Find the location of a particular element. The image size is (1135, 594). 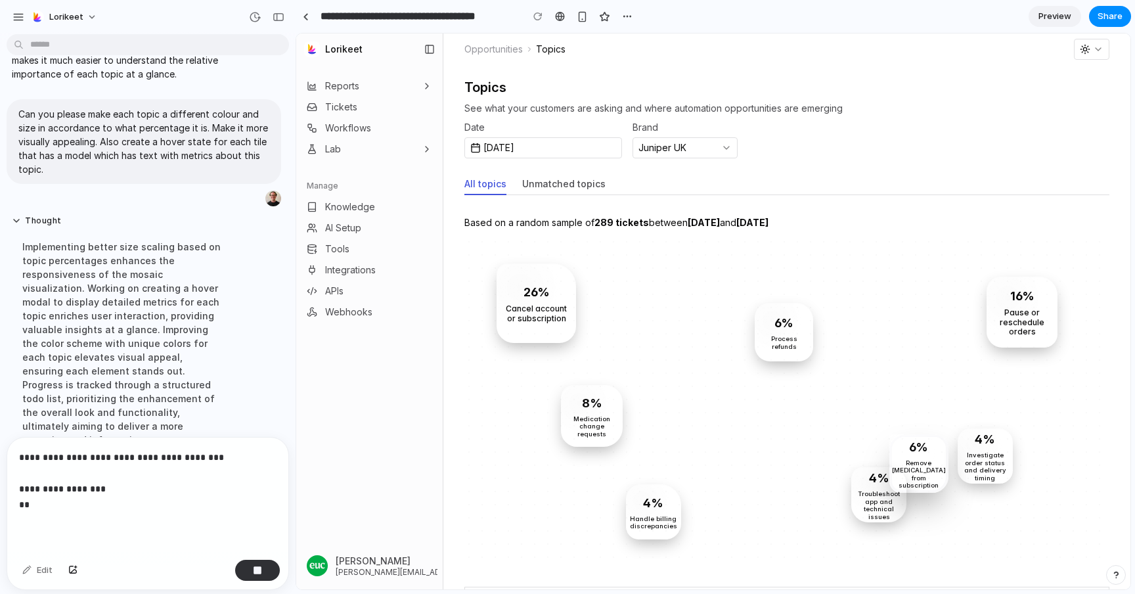

label: Date is located at coordinates (247, 94).